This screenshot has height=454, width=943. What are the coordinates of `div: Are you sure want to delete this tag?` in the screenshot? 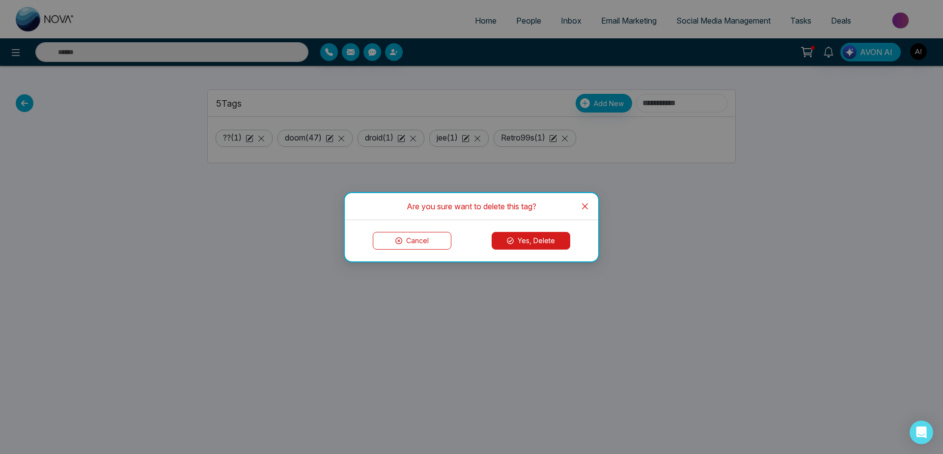 It's located at (472, 206).